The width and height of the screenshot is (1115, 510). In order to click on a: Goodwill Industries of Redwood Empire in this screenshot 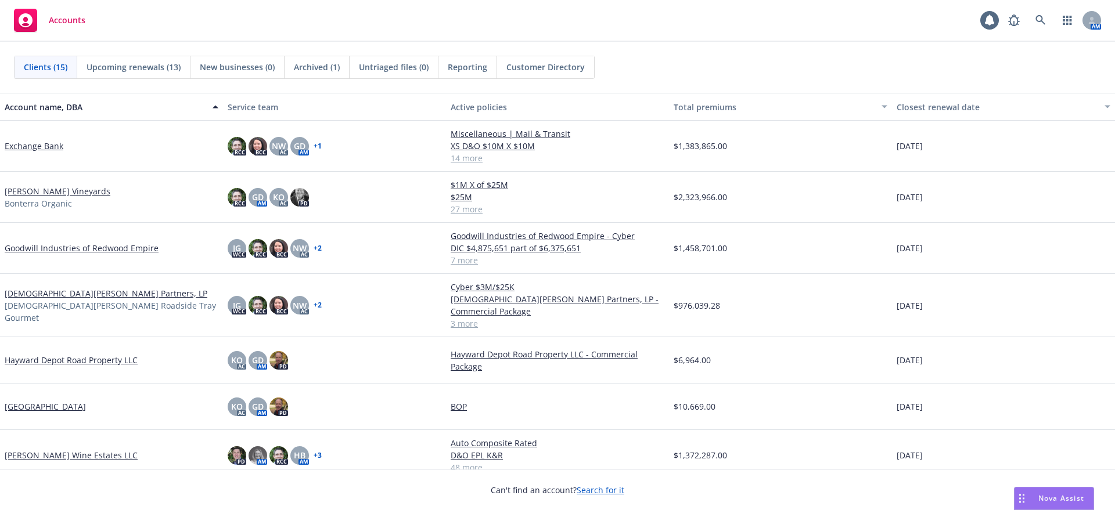, I will do `click(81, 248)`.